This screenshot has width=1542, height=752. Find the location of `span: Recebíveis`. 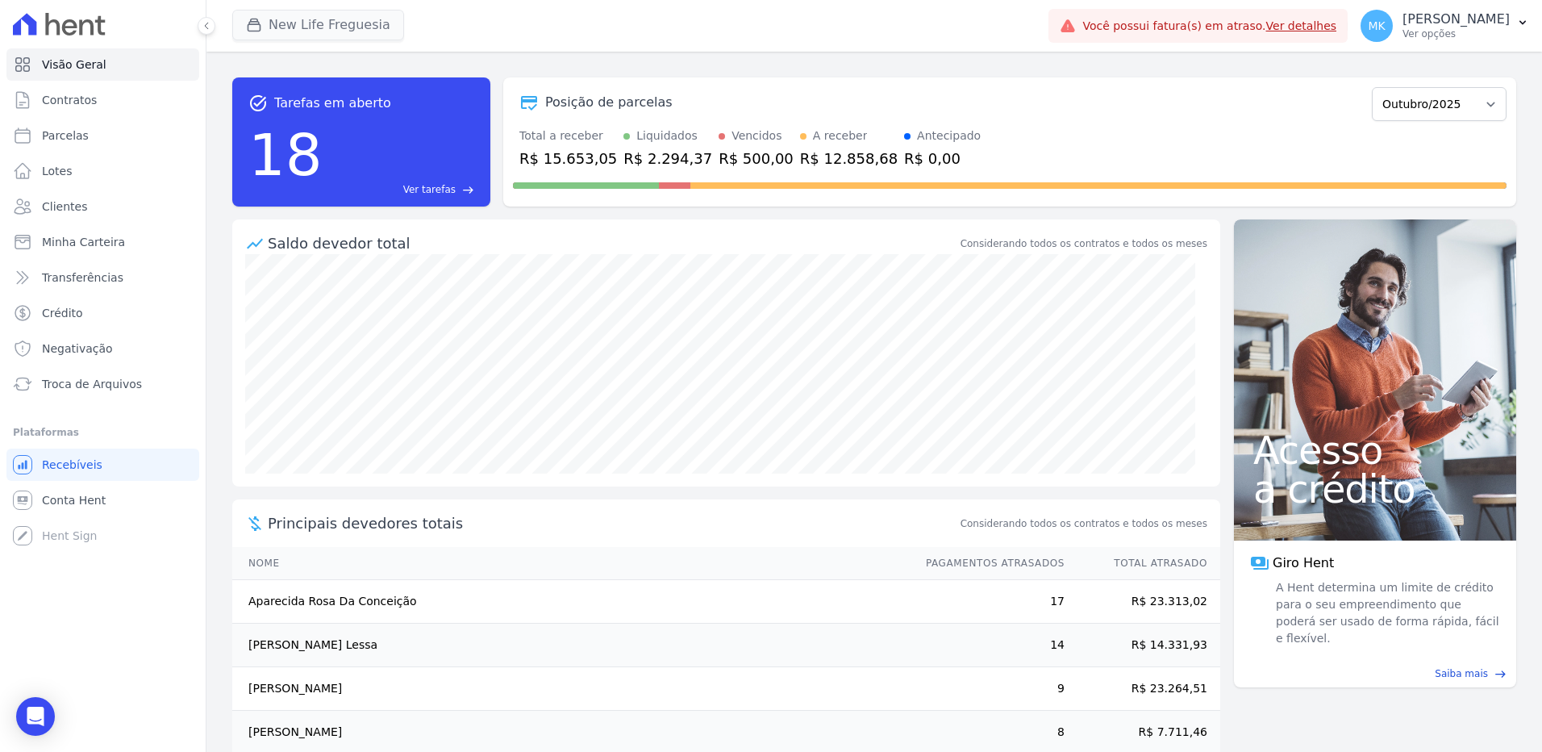

span: Recebíveis is located at coordinates (72, 465).